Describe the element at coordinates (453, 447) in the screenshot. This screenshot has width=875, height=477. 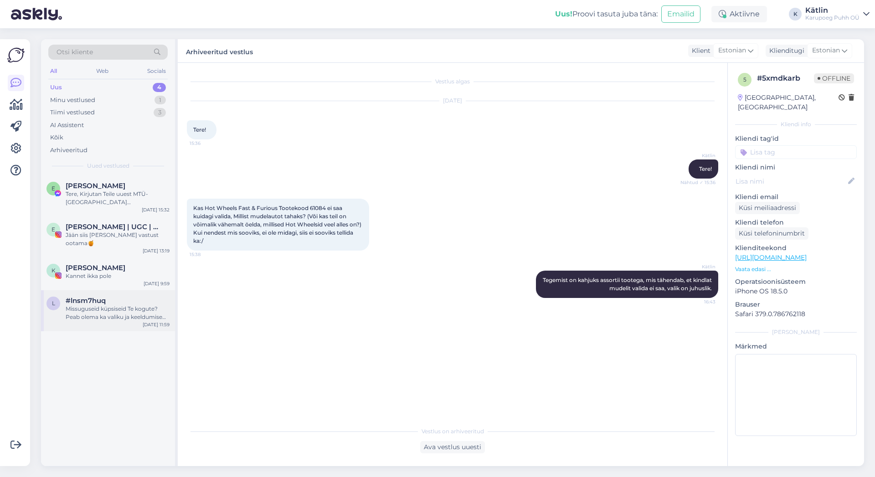
I see `div: Ava vestlus uuesti` at that location.